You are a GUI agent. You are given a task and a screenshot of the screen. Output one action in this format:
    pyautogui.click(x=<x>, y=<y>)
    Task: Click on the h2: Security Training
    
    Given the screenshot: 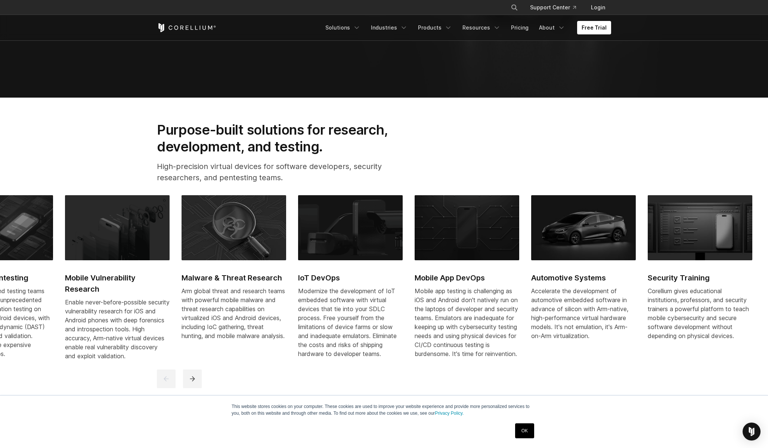 What is the action you would take?
    pyautogui.click(x=700, y=278)
    